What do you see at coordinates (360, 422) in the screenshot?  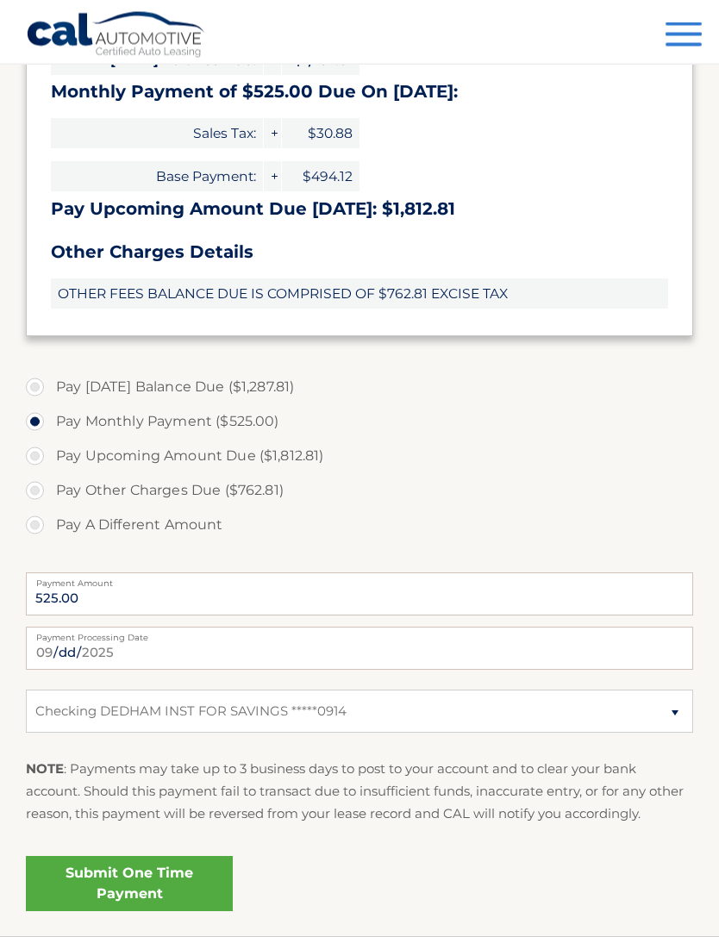 I see `label: Pay Monthly Payment ($525.00)` at bounding box center [360, 422].